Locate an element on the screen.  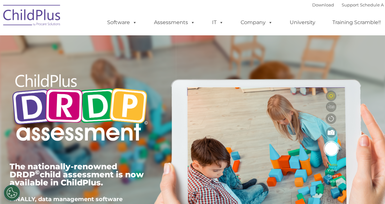
button: Cookies Settings is located at coordinates (12, 193).